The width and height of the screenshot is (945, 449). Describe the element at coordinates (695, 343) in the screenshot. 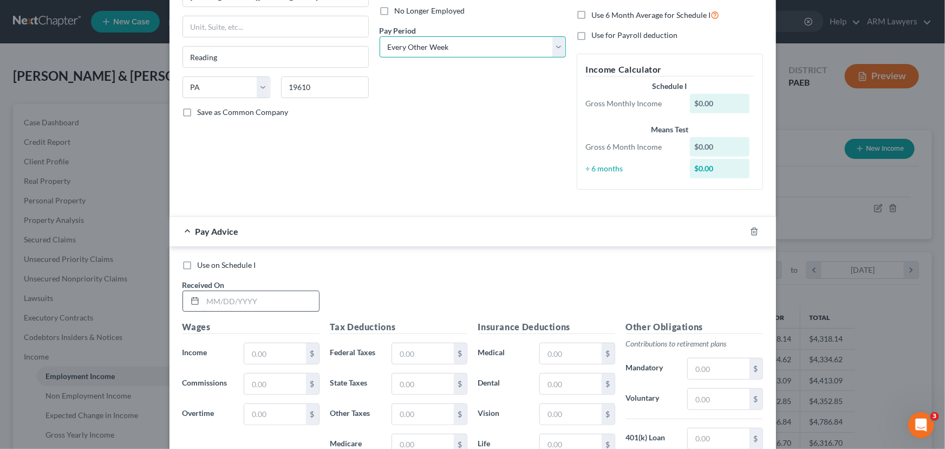

I see `p: Contributions to retirement plans` at that location.